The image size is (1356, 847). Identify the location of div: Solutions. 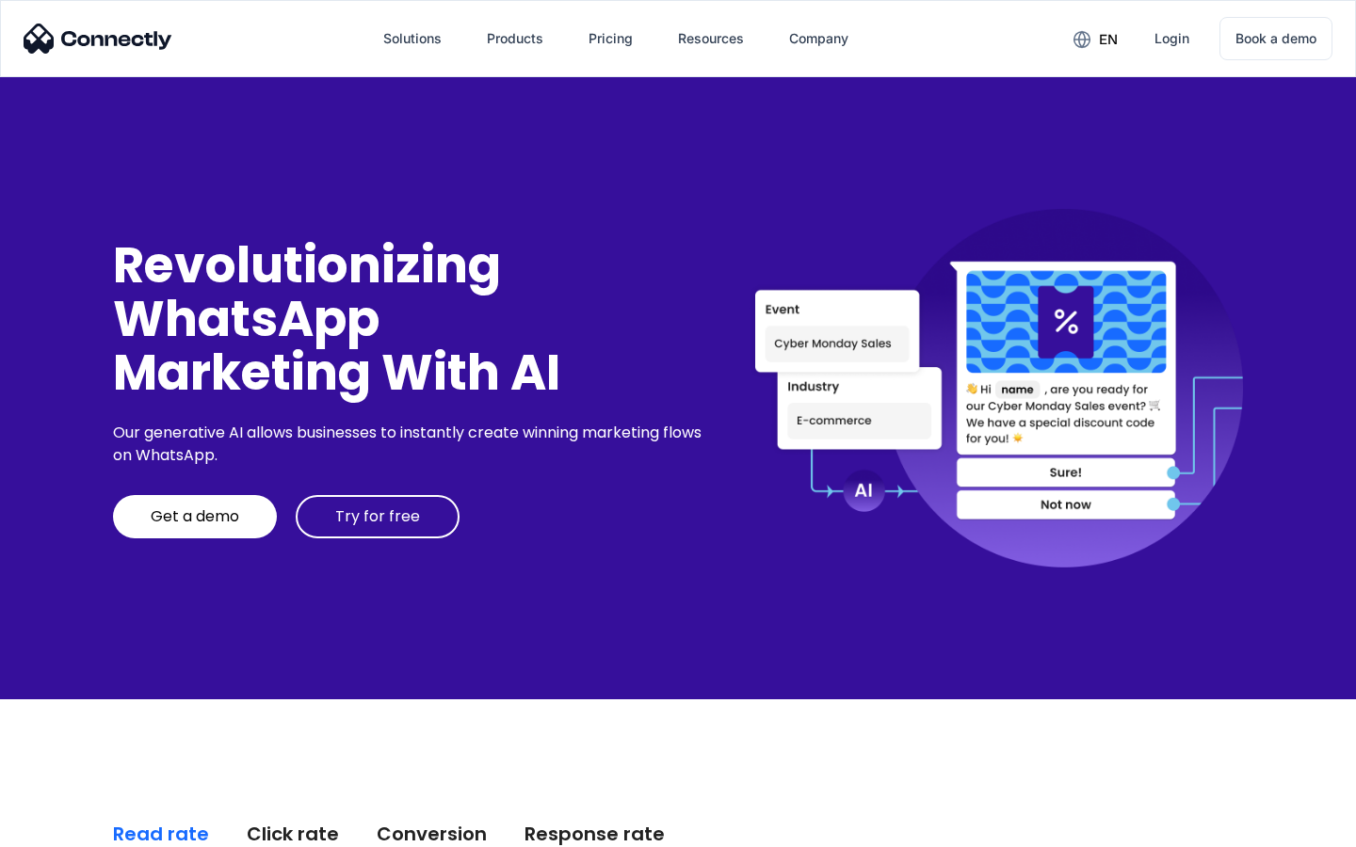
(412, 39).